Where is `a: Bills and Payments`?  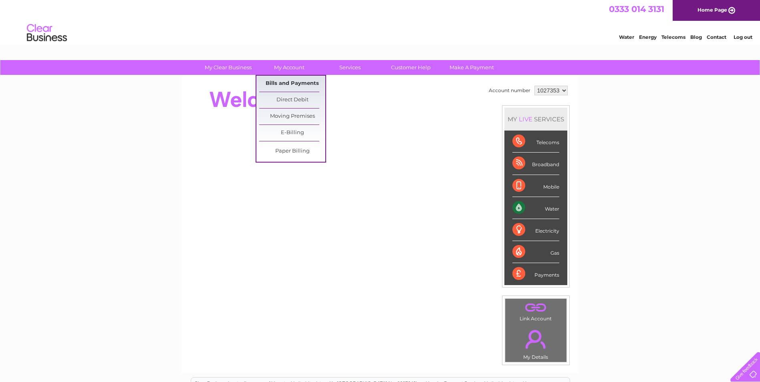 a: Bills and Payments is located at coordinates (292, 84).